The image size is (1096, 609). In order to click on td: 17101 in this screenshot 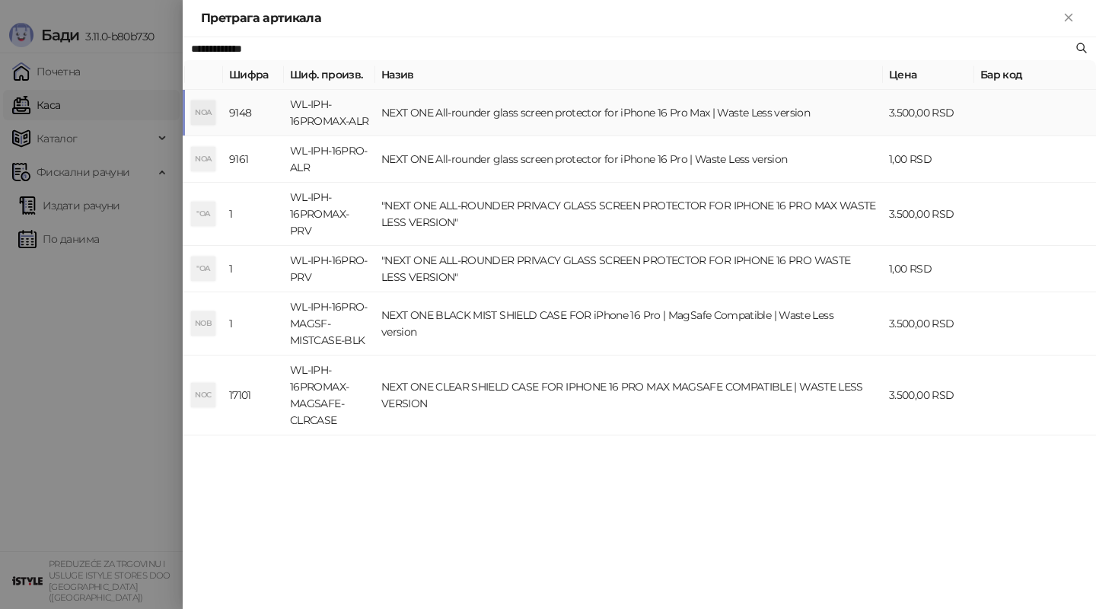, I will do `click(253, 395)`.